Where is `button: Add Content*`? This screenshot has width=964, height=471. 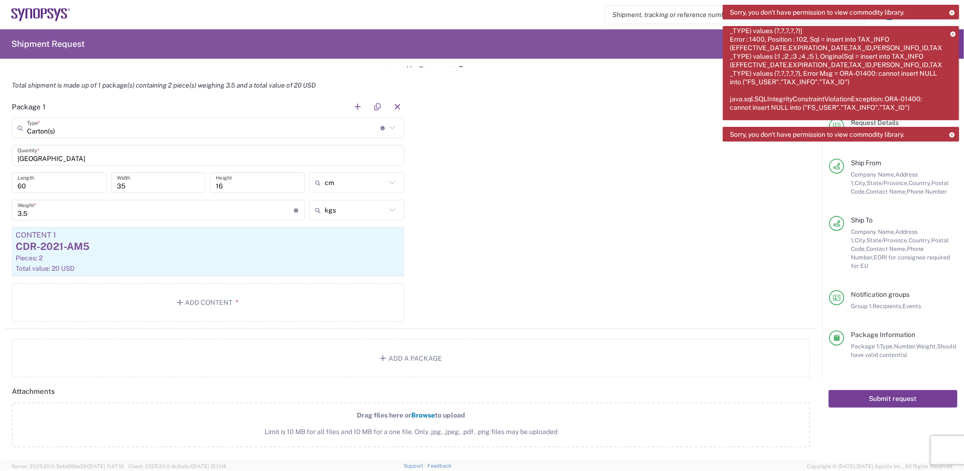
button: Add Content* is located at coordinates (208, 303).